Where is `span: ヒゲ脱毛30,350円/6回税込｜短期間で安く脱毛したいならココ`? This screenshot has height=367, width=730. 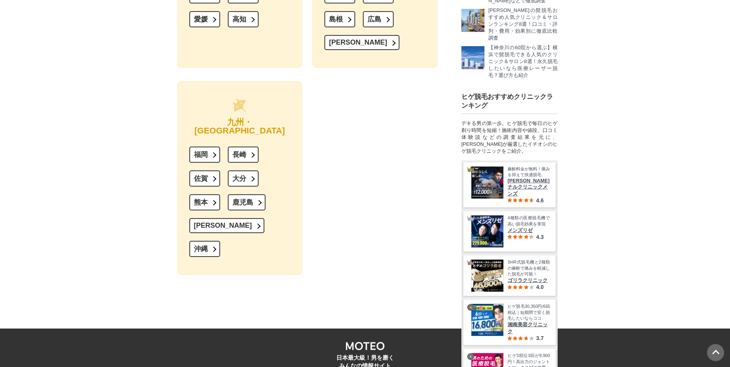 span: ヒゲ脱毛30,350円/6回税込｜短期間で安く脱毛したいならココ is located at coordinates (528, 312).